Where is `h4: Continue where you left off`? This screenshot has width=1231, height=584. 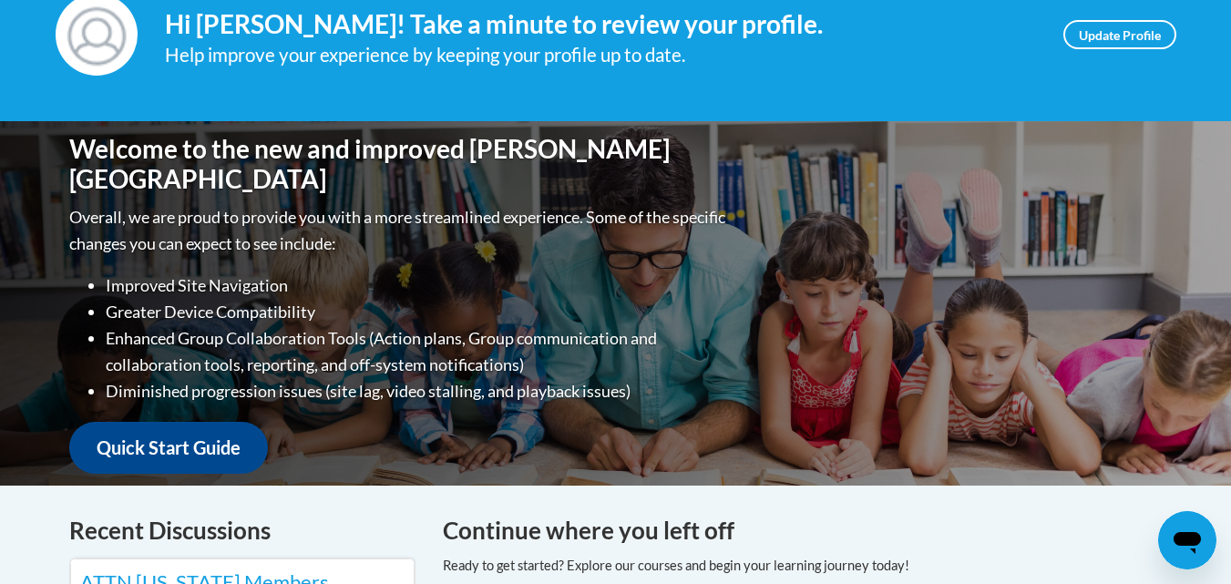
h4: Continue where you left off is located at coordinates (803, 531).